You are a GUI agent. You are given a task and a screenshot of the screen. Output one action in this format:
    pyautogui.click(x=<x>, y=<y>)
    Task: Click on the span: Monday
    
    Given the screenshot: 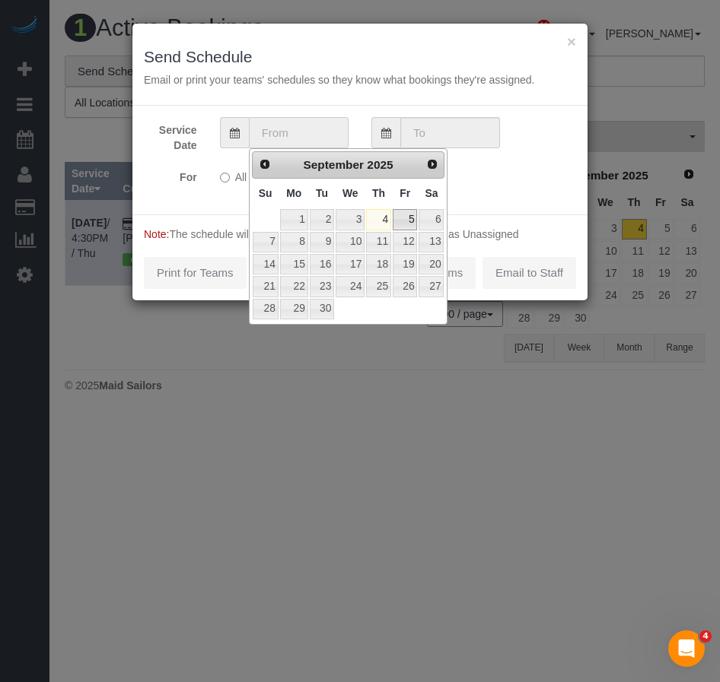 What is the action you would take?
    pyautogui.click(x=294, y=193)
    